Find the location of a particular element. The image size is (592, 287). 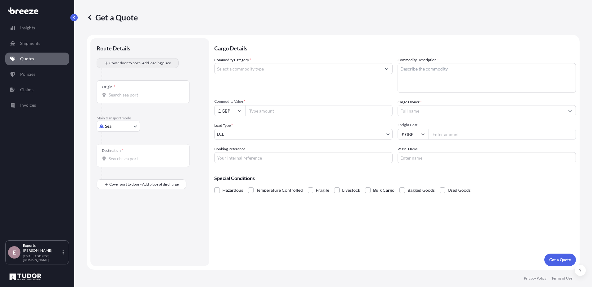

input: Select a commodity type is located at coordinates (298, 69).